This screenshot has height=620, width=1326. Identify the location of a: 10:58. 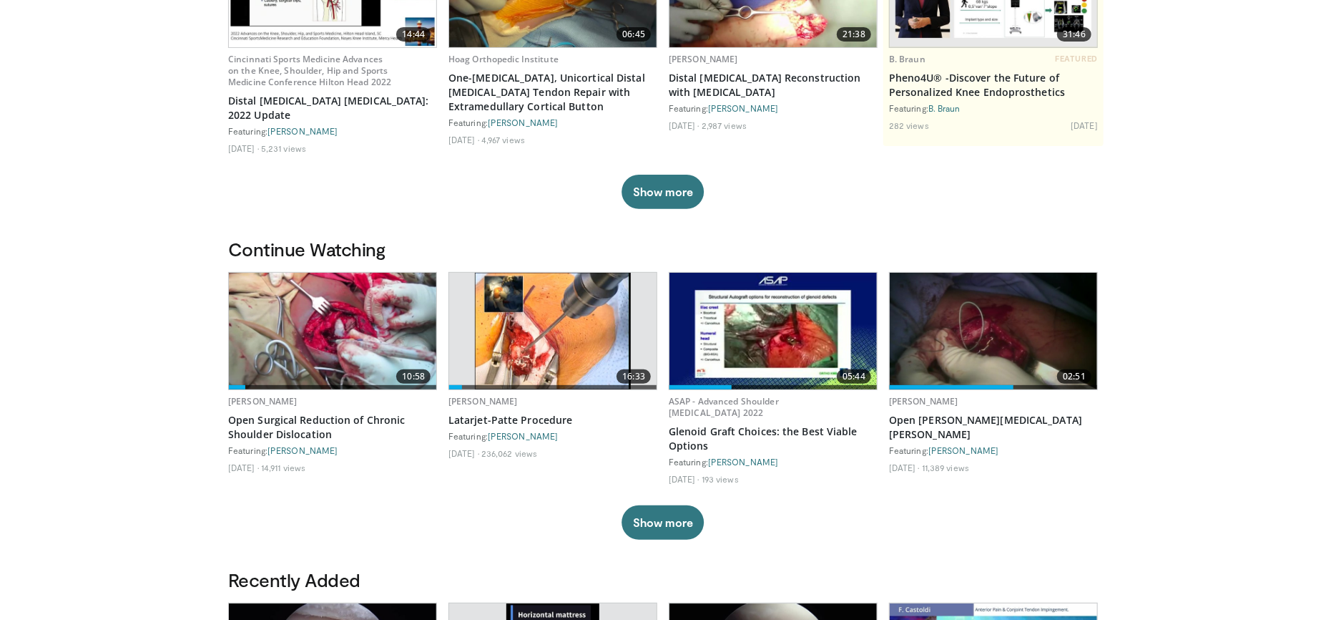
(333, 331).